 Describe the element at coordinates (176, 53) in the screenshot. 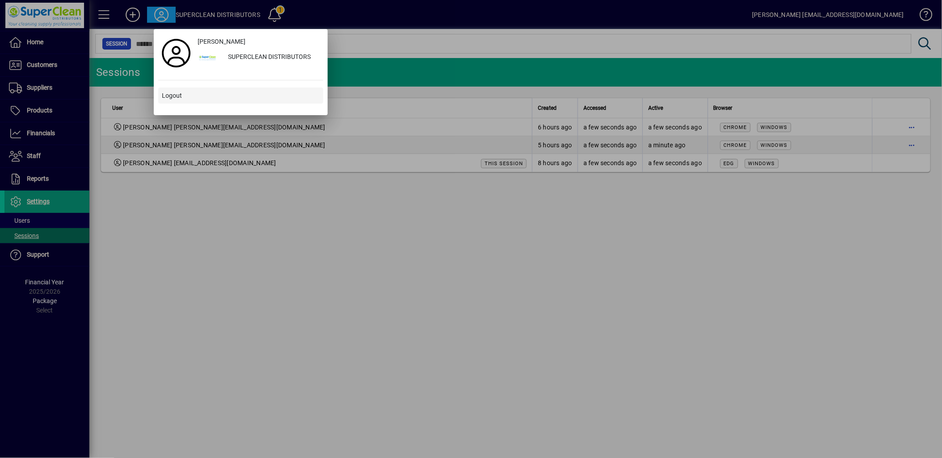

I see `a: Profile` at that location.